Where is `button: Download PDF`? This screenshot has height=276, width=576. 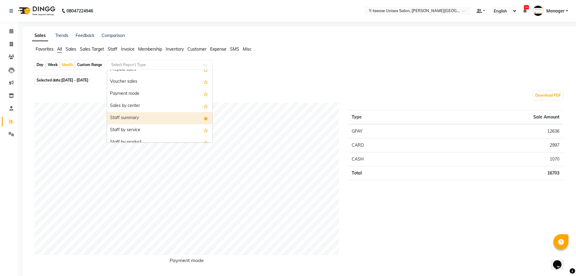
button: Download PDF is located at coordinates (548, 95).